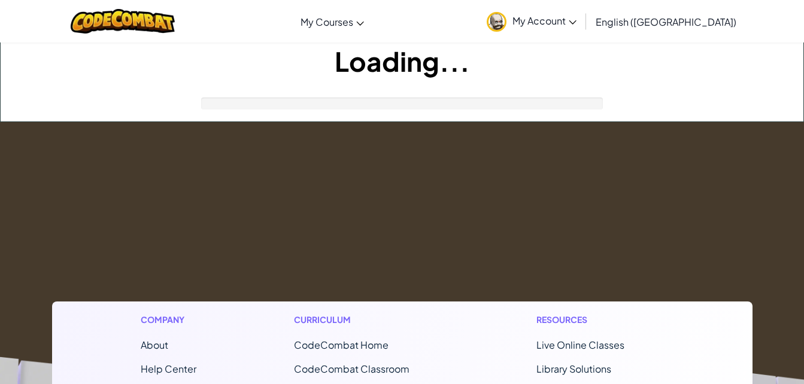 The image size is (804, 384). I want to click on a: CodeCombat logo, so click(123, 21).